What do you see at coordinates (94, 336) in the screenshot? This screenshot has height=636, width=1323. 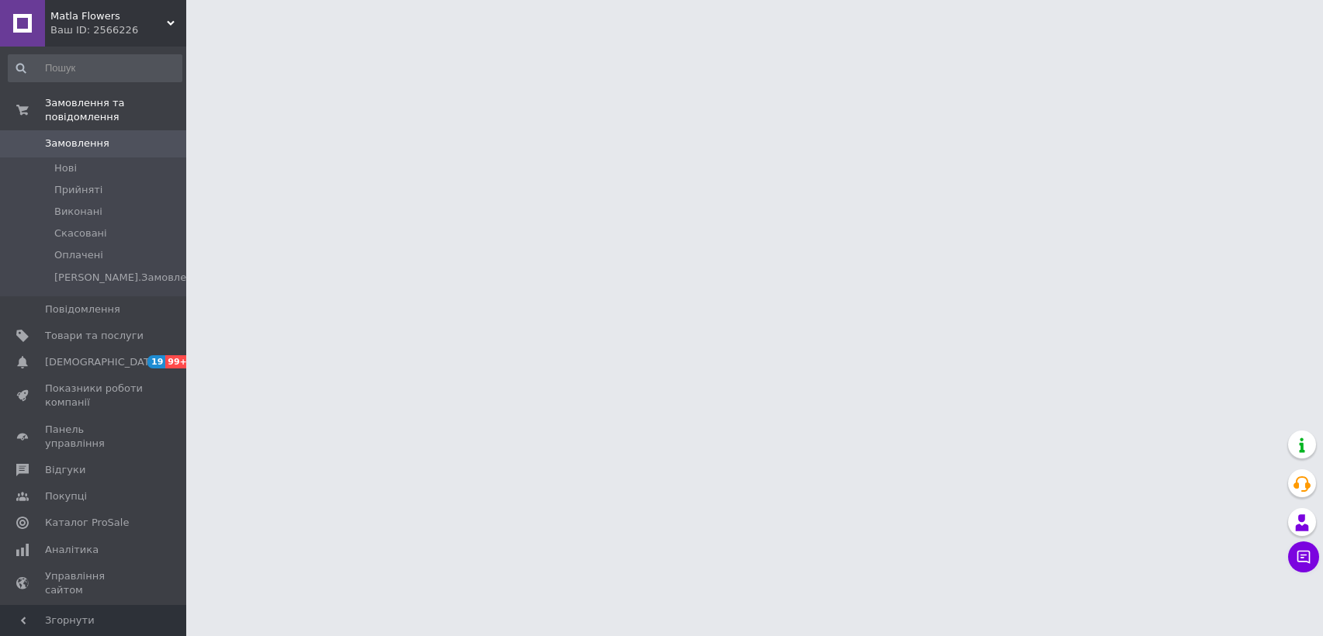 I see `span: Товари та послуги` at bounding box center [94, 336].